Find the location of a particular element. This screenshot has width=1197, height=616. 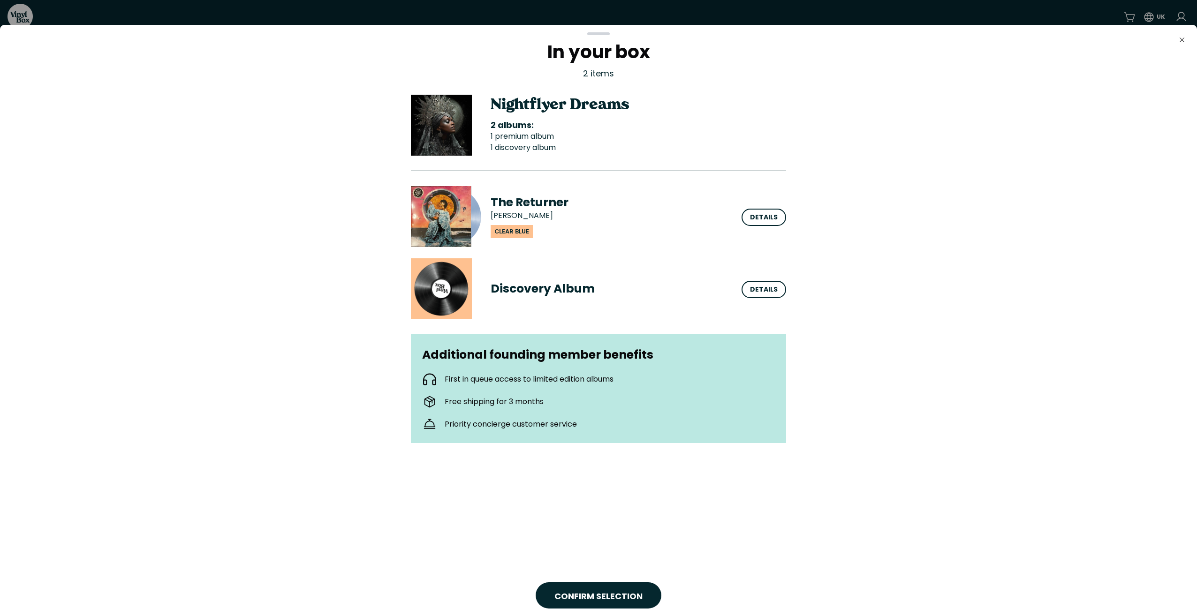

p: First in queue access to limited edition albums is located at coordinates (529, 379).